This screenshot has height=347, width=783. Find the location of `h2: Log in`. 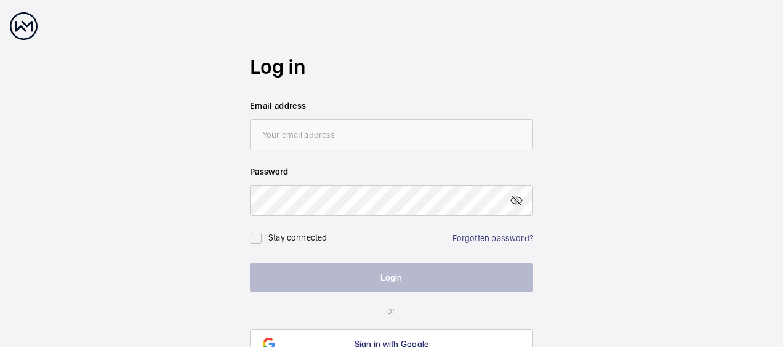

h2: Log in is located at coordinates (392, 67).